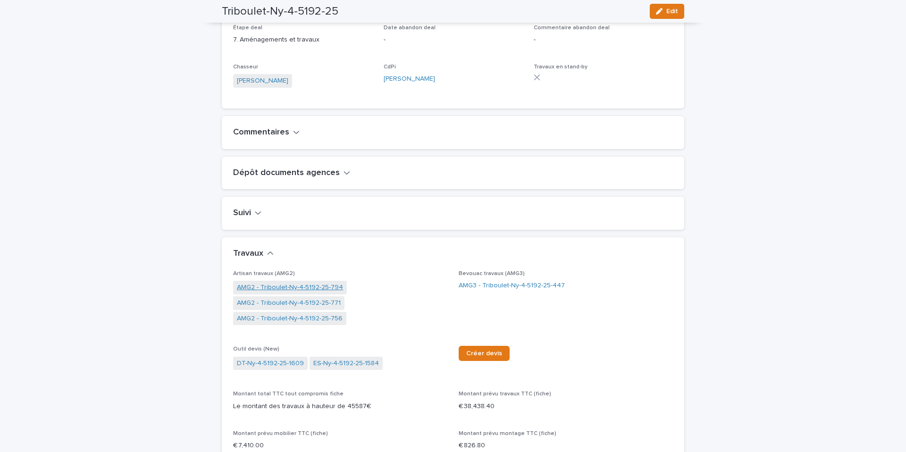 The height and width of the screenshot is (452, 906). Describe the element at coordinates (505, 394) in the screenshot. I see `span: Montant prévu travaux TTC (fiche)` at that location.